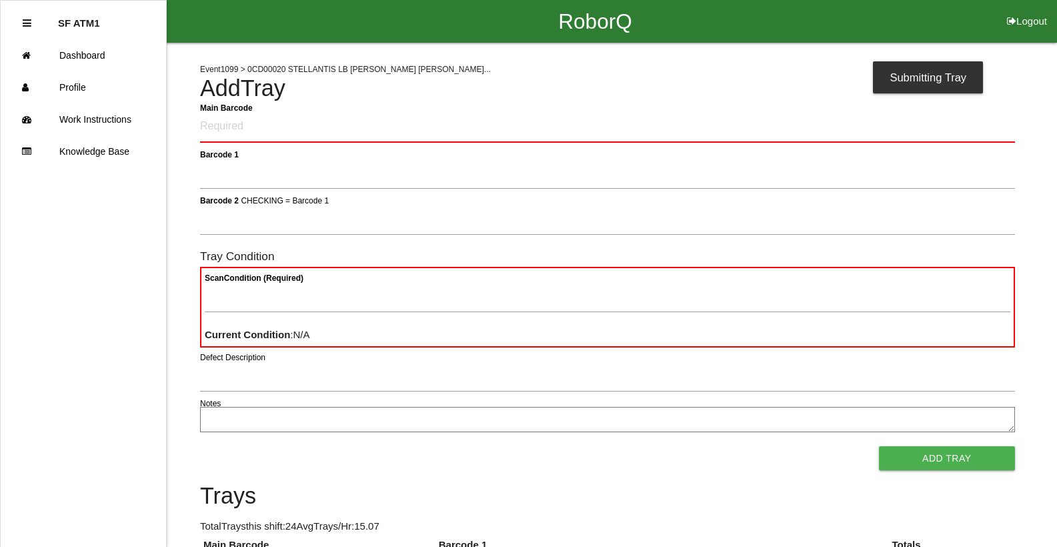 Image resolution: width=1057 pixels, height=547 pixels. I want to click on h4: Add Tray, so click(608, 89).